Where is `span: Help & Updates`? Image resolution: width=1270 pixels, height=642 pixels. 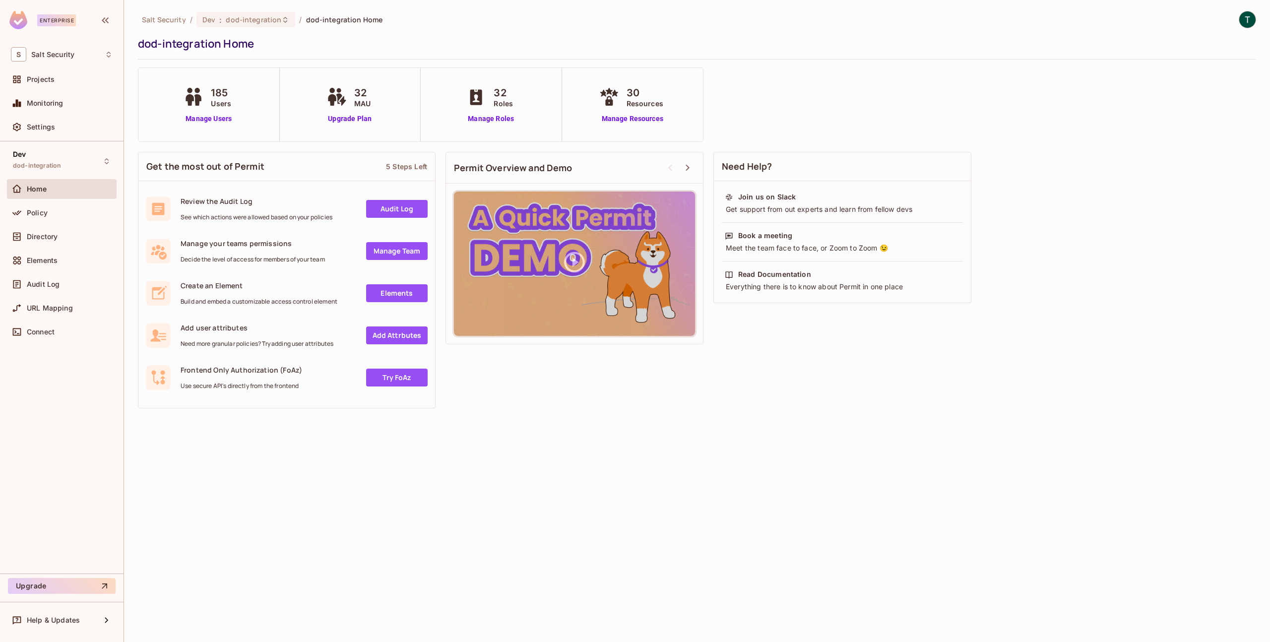
span: Help & Updates is located at coordinates (53, 620).